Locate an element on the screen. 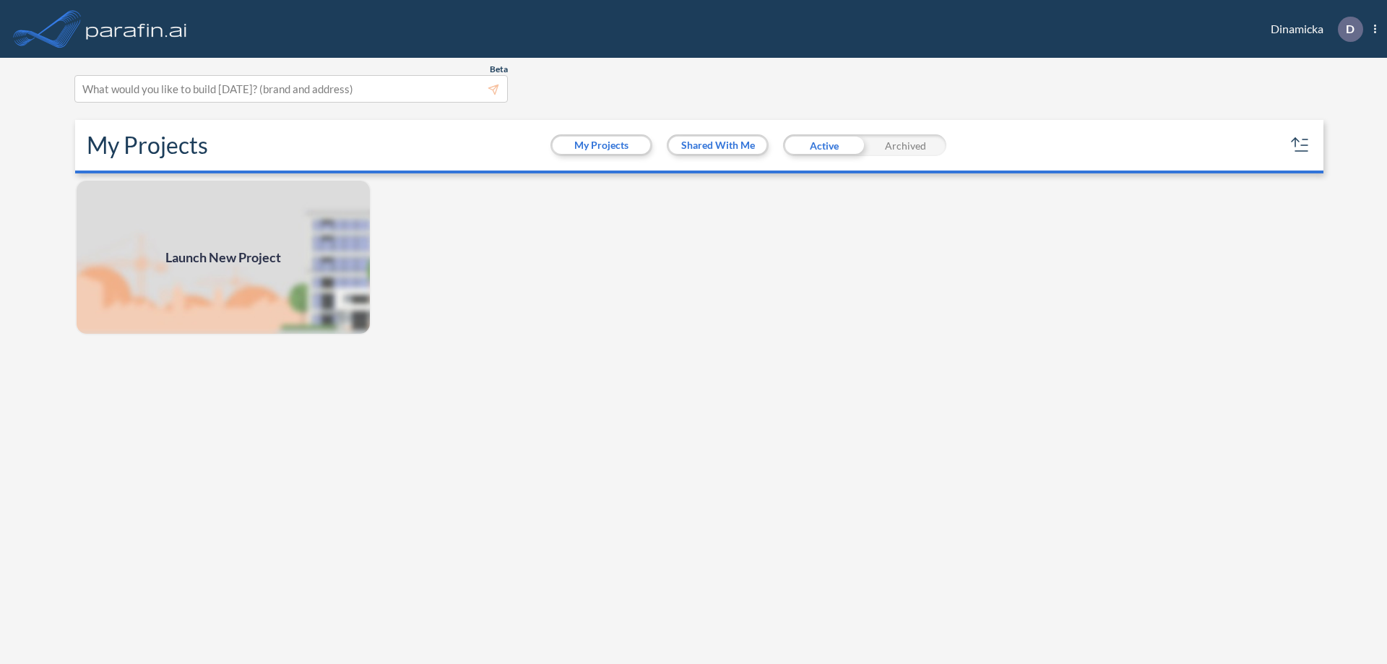  p: D is located at coordinates (1351, 29).